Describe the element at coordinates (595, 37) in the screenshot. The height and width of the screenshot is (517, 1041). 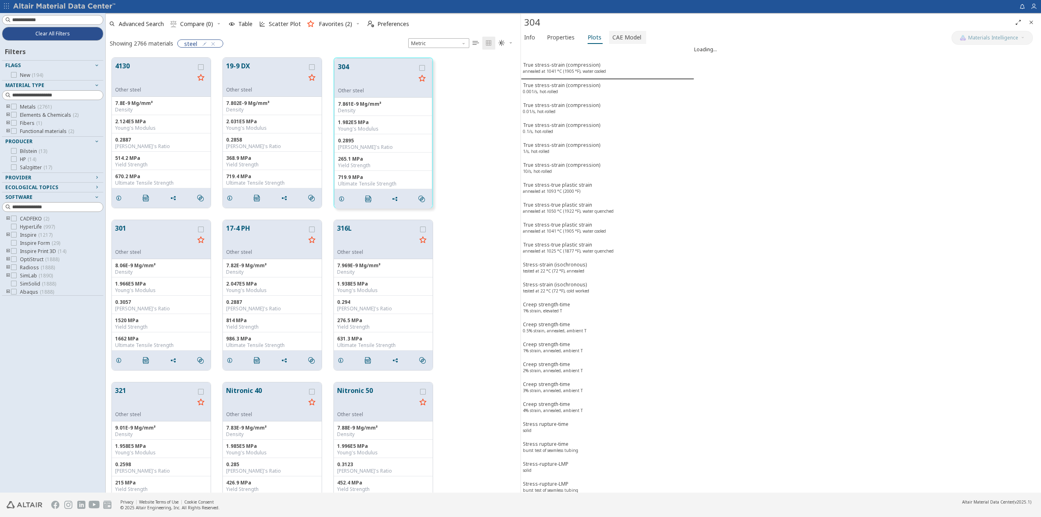
I see `span: Plots` at that location.